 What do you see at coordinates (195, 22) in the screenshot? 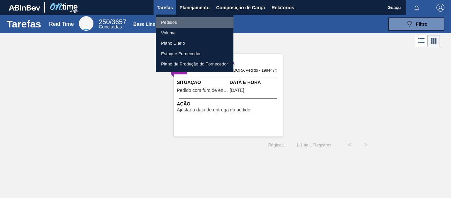
I see `a: Pedidos` at bounding box center [195, 22].